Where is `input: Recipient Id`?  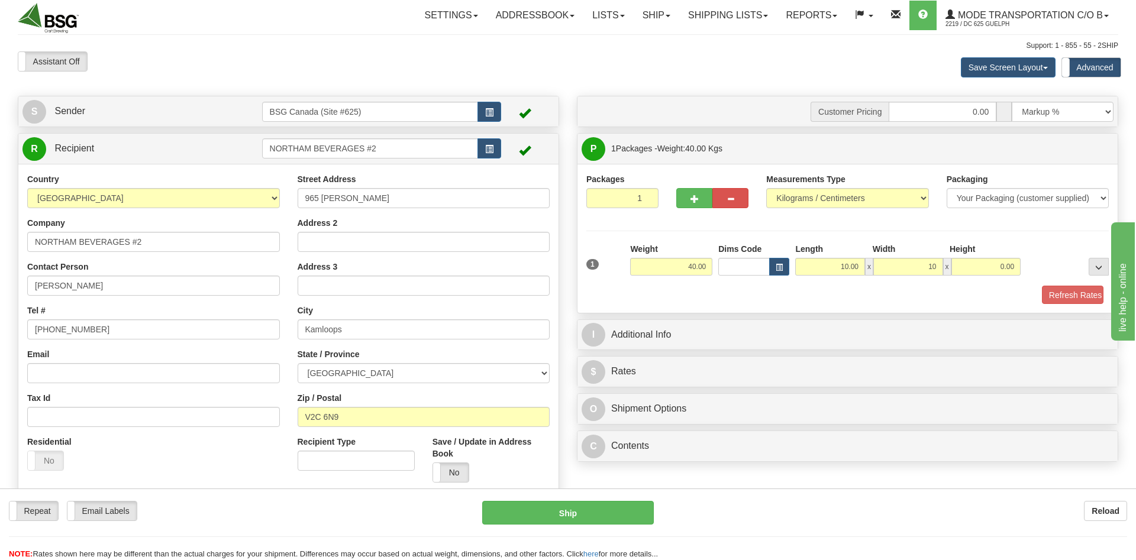
input: Recipient Id is located at coordinates (370, 148).